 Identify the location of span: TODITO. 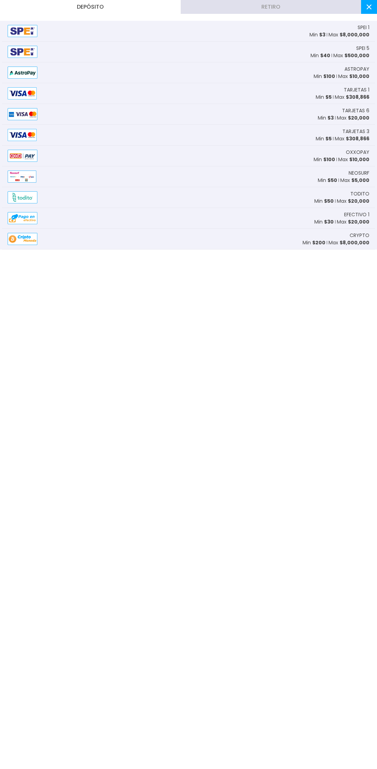
(360, 194).